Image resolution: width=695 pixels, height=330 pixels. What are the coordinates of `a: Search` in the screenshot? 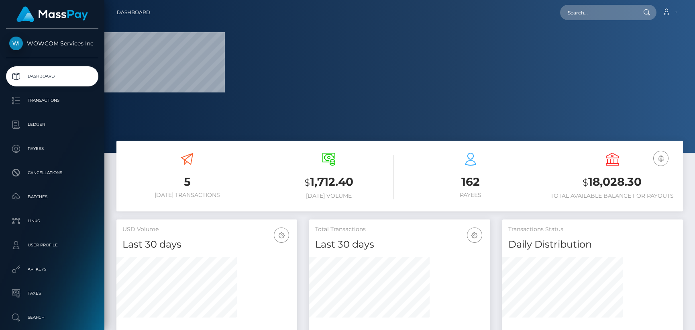 It's located at (52, 317).